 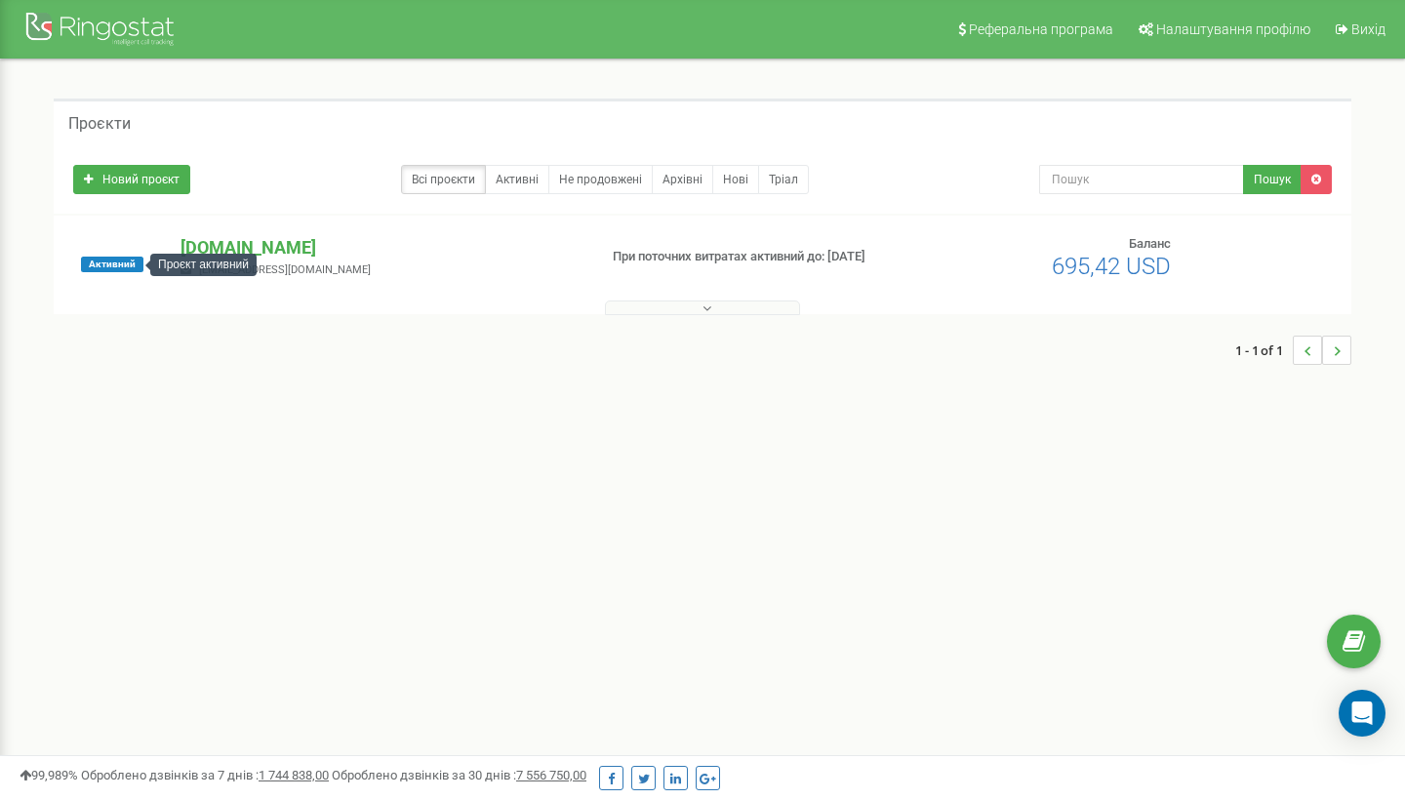 I want to click on a: Не продовжені, so click(x=600, y=180).